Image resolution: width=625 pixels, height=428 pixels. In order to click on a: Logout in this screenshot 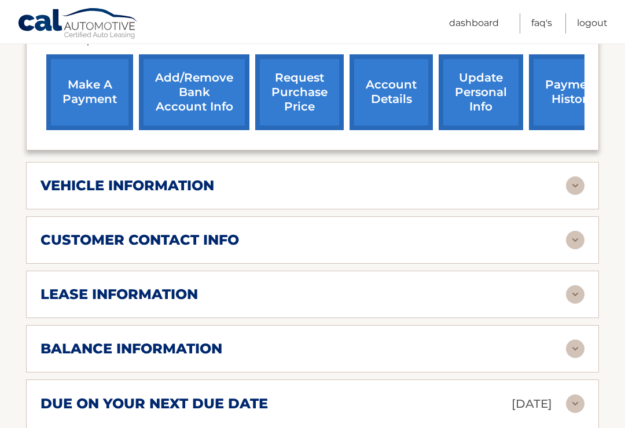, I will do `click(592, 23)`.